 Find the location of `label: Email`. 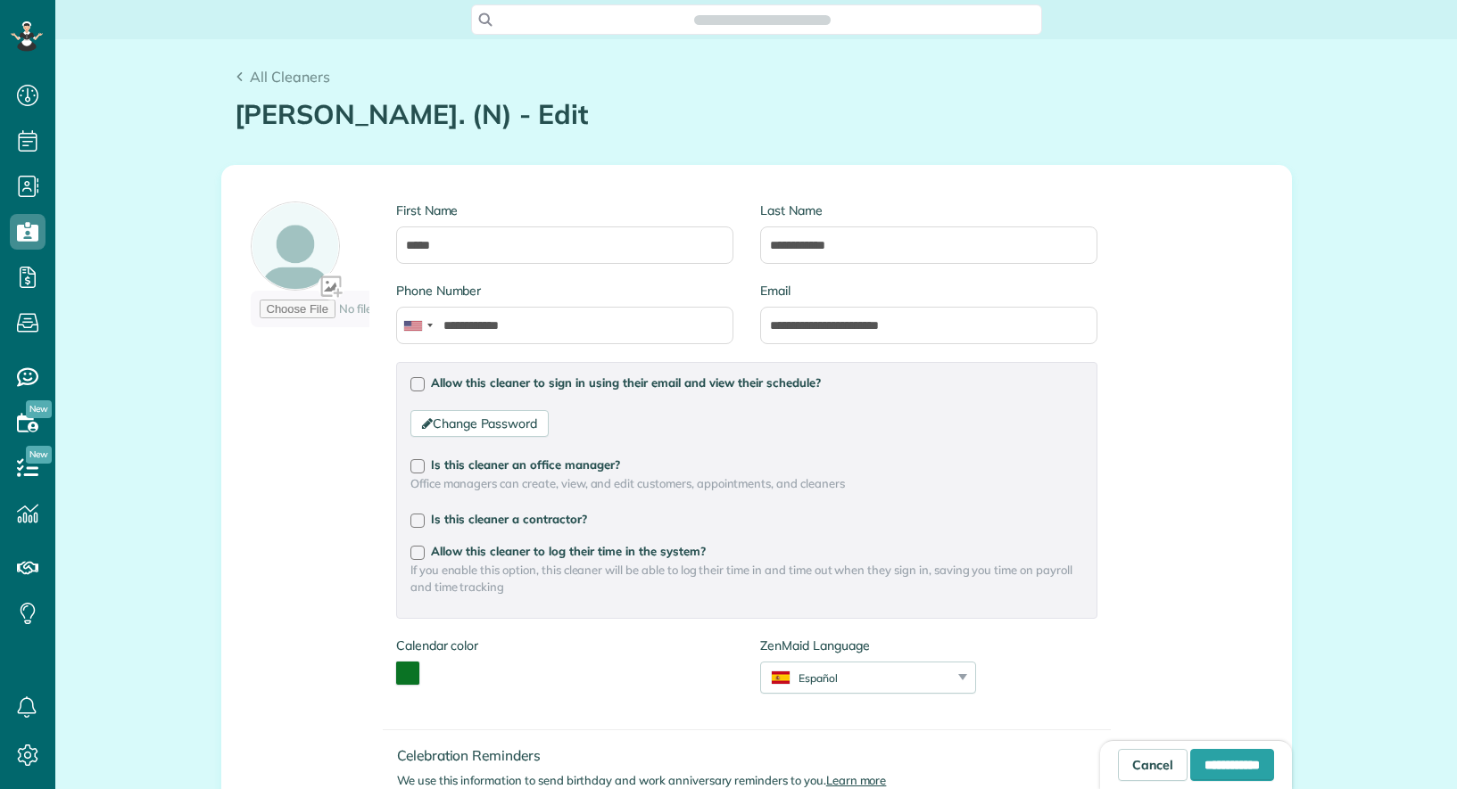

label: Email is located at coordinates (929, 291).